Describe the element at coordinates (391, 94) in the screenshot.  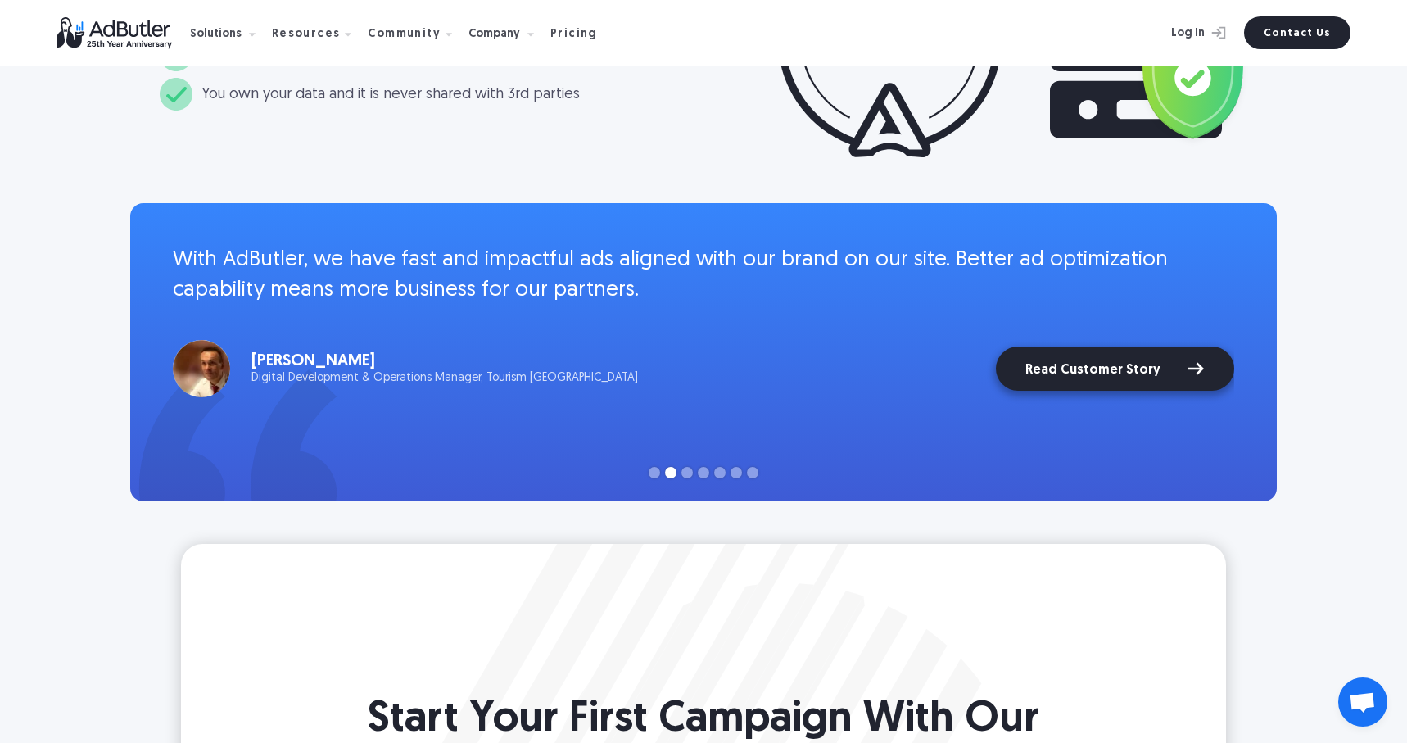
I see `div: You own your data and it is never shared with 3rd parties` at that location.